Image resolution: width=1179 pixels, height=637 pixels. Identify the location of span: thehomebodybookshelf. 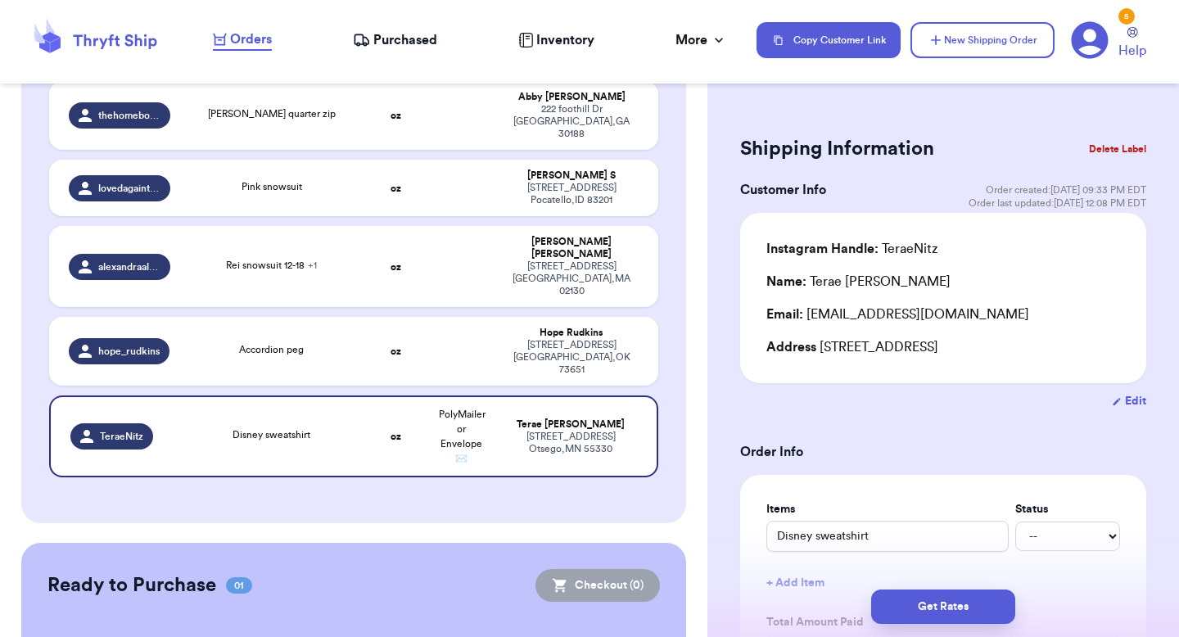
(129, 115).